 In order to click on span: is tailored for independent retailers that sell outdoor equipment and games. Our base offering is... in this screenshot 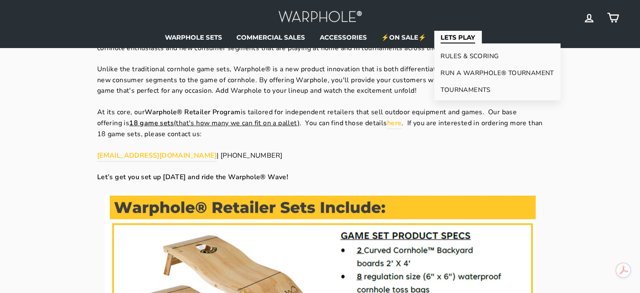, I will do `click(320, 123)`.